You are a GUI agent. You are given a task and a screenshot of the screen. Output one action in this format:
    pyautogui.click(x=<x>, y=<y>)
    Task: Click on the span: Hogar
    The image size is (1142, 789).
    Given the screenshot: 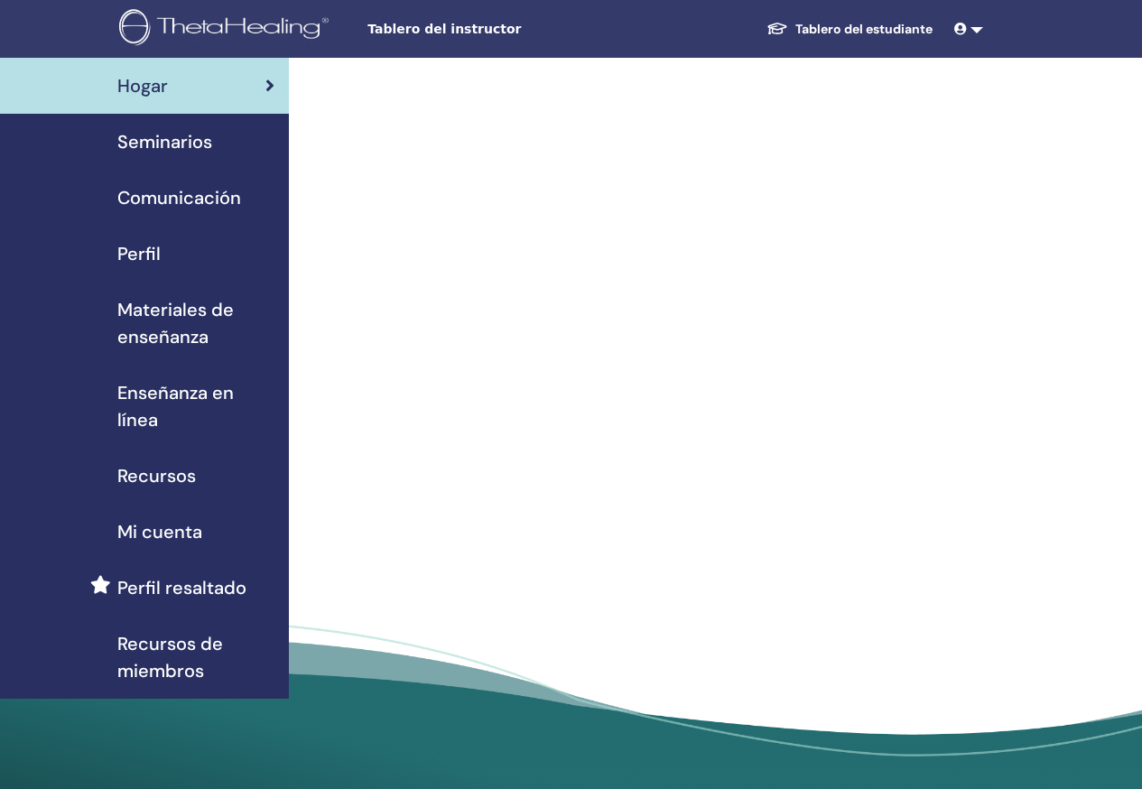 What is the action you would take?
    pyautogui.click(x=143, y=86)
    